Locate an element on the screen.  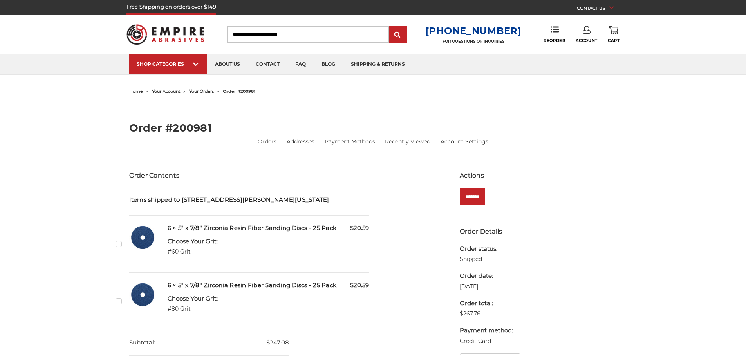
dt: Order status: is located at coordinates (486, 249).